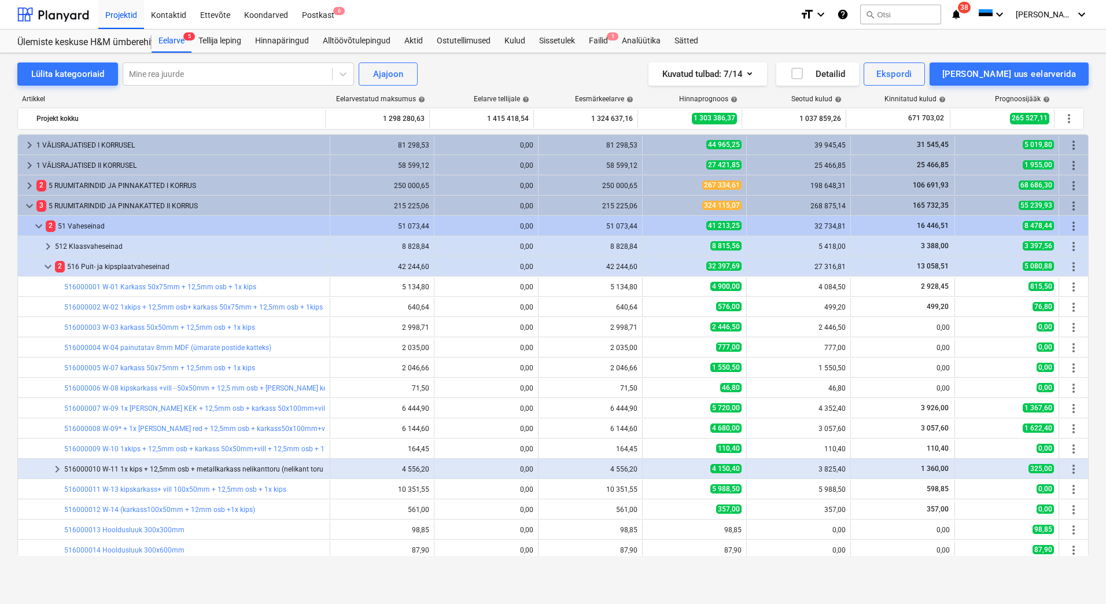 The height and width of the screenshot is (604, 1106). What do you see at coordinates (175, 489) in the screenshot?
I see `a: 516000011 W-13 kipskarkass+ vill 100x50mm + 12,5mm osb + 1x kips` at bounding box center [175, 489].